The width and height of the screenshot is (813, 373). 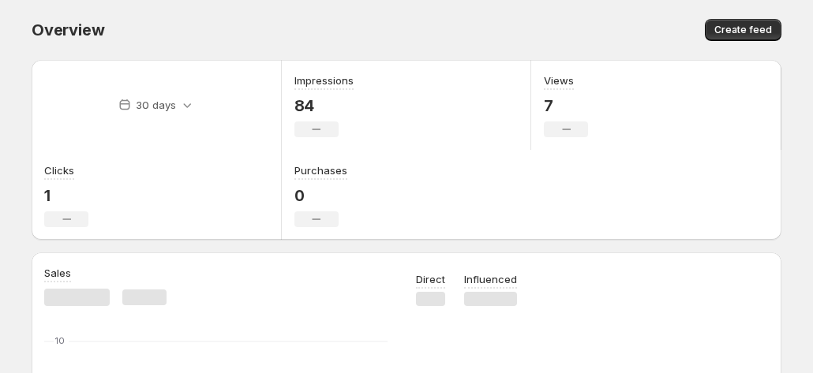 I want to click on button: Create feed, so click(x=742, y=30).